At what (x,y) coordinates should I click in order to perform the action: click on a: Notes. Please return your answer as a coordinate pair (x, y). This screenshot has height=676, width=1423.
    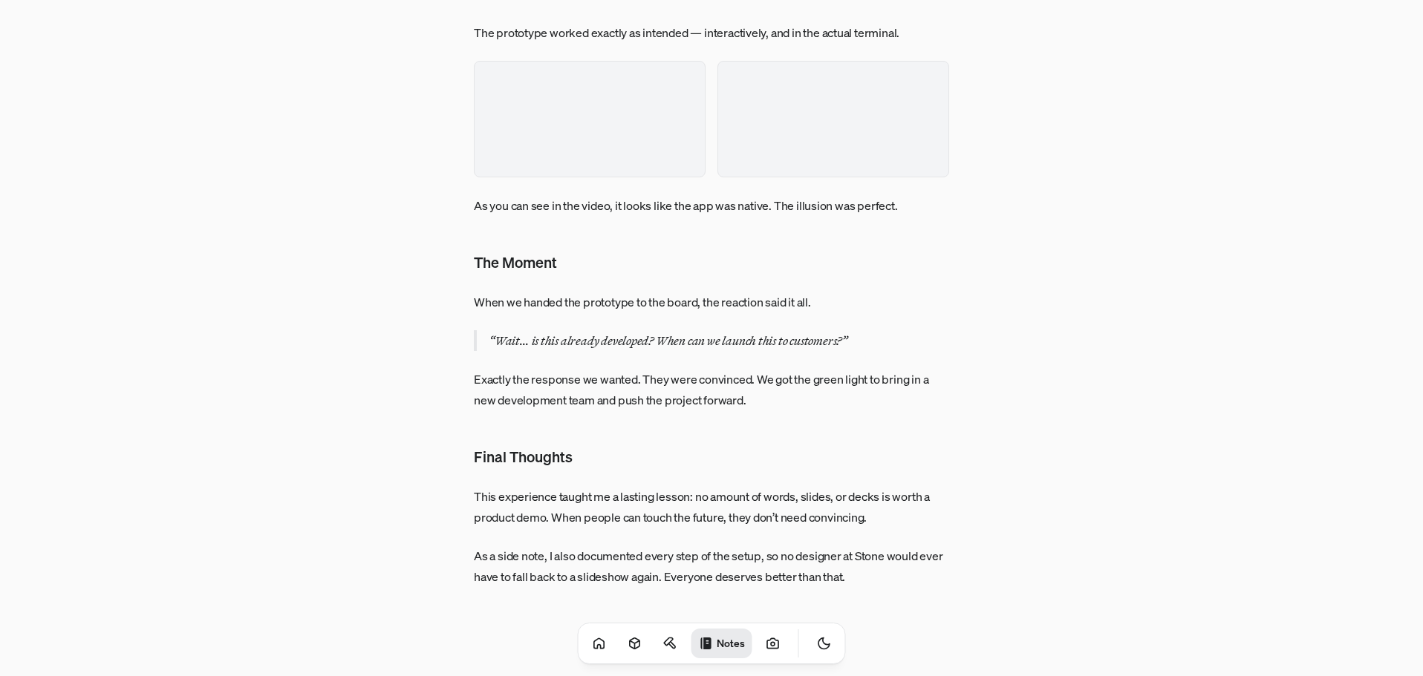
    Looking at the image, I should click on (722, 644).